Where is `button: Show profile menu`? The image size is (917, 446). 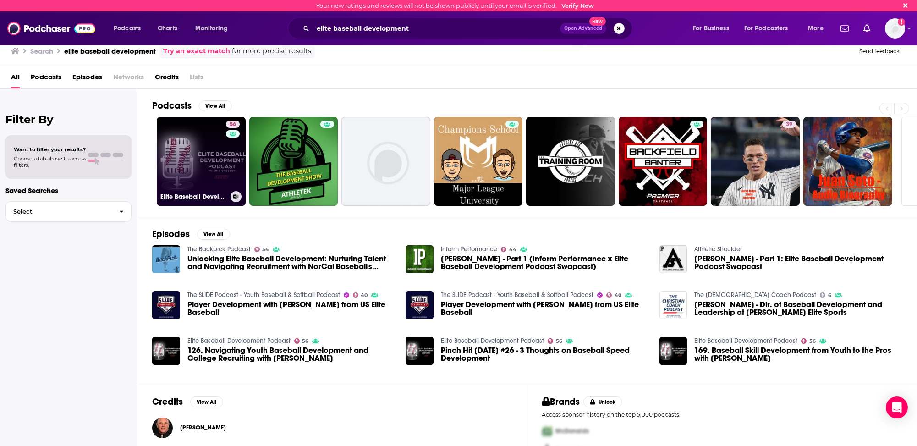
button: Show profile menu is located at coordinates (895, 28).